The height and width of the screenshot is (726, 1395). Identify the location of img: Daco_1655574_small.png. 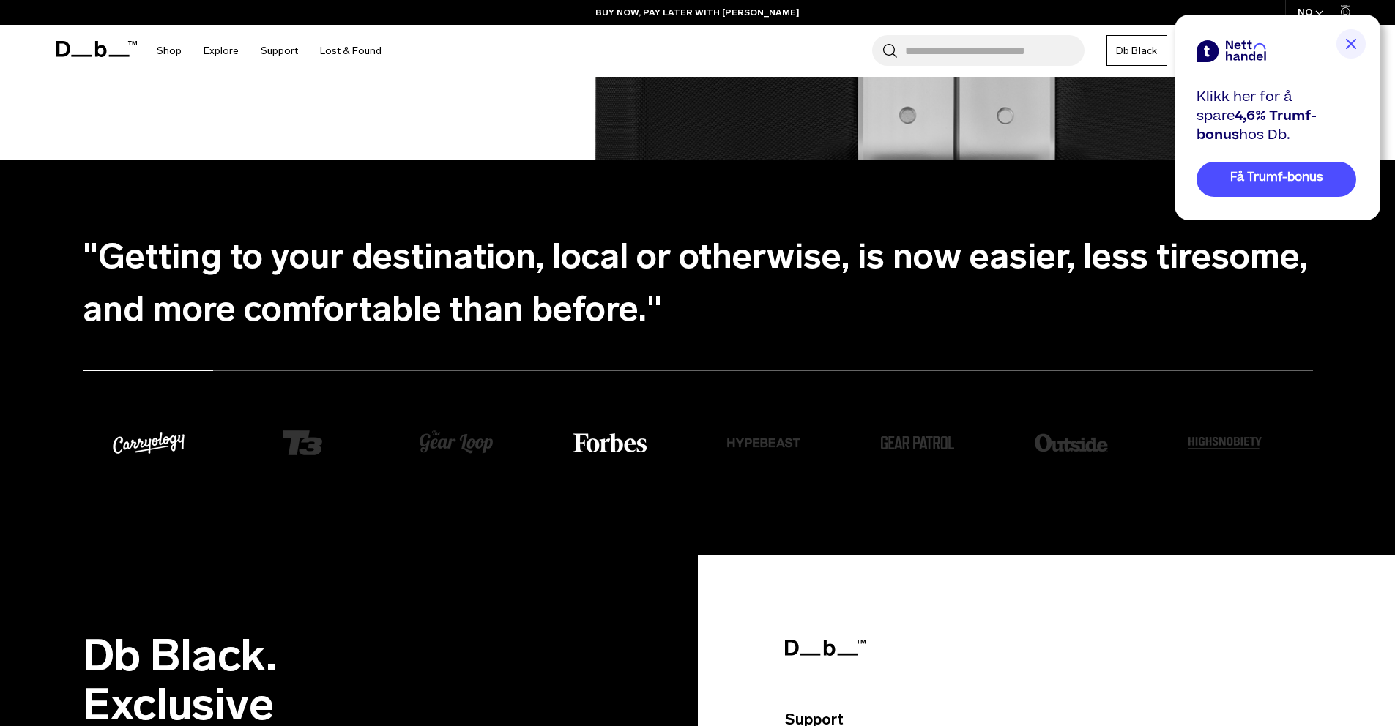
(764, 443).